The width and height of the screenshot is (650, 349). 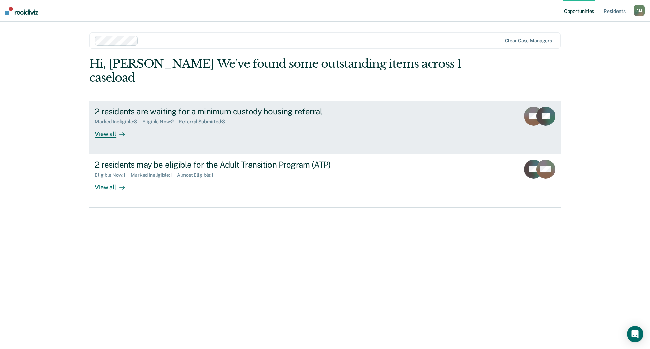 I want to click on div: 2 residents are waiting for a minimum custody housing referral, so click(x=214, y=111).